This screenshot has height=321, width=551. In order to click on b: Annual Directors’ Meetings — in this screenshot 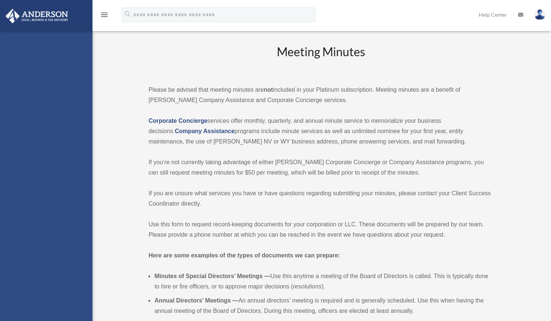, I will do `click(196, 300)`.